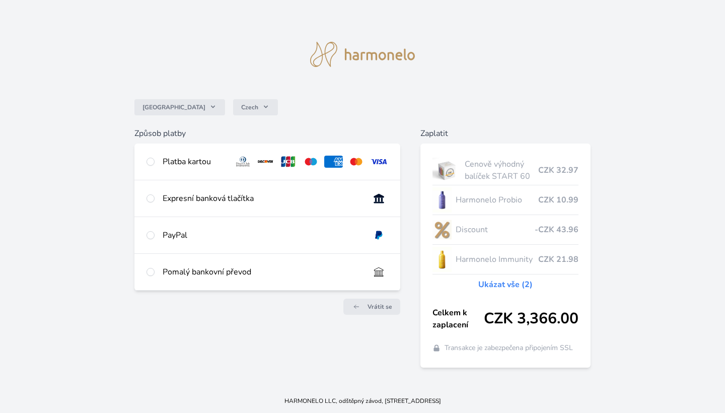  Describe the element at coordinates (509, 348) in the screenshot. I see `span: Transakce je zabezpečena připojením SSL` at that location.